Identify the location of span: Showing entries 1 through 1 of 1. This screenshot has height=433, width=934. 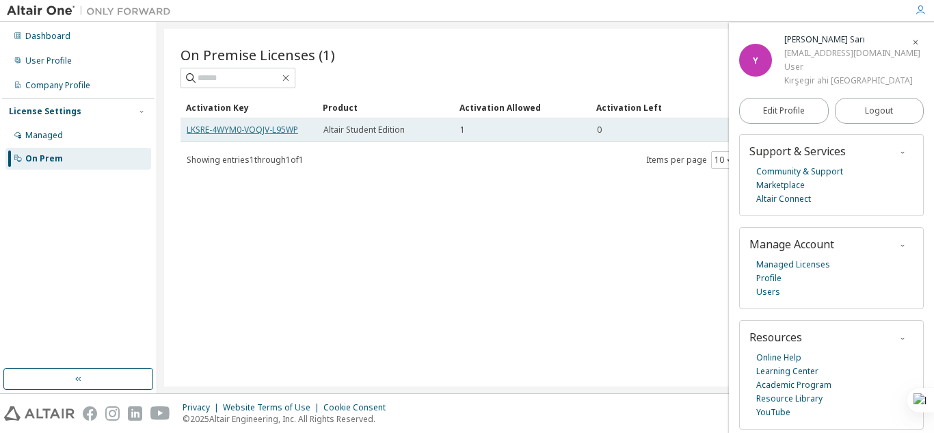
(245, 159).